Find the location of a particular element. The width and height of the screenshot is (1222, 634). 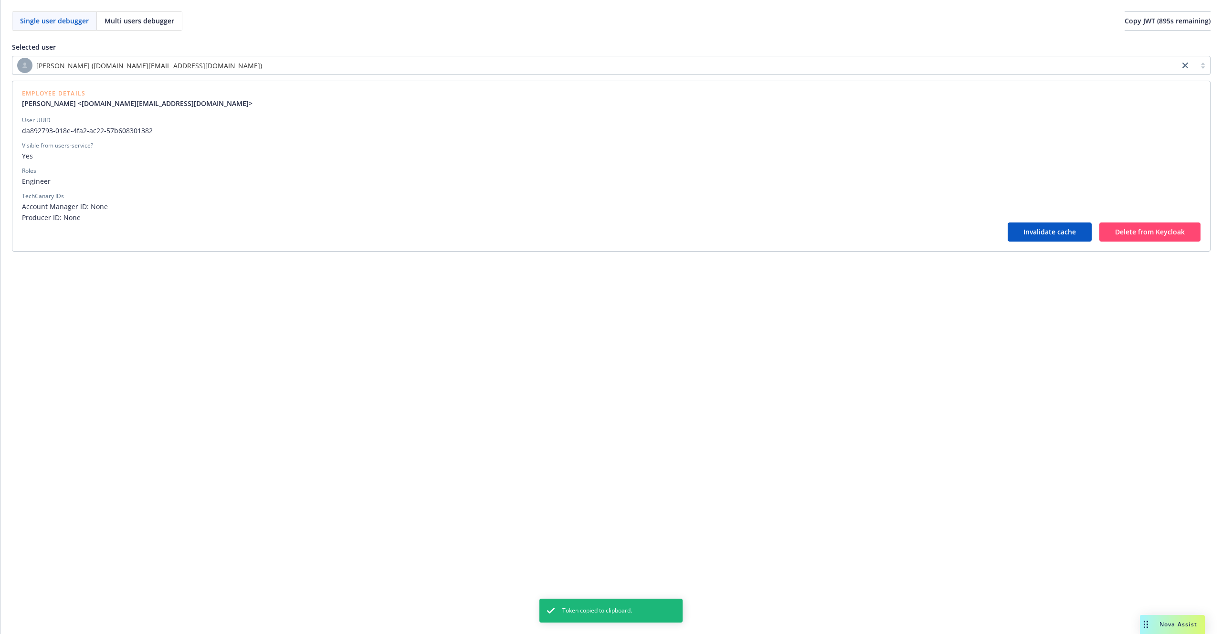

div: Drag to move is located at coordinates (1145, 624).